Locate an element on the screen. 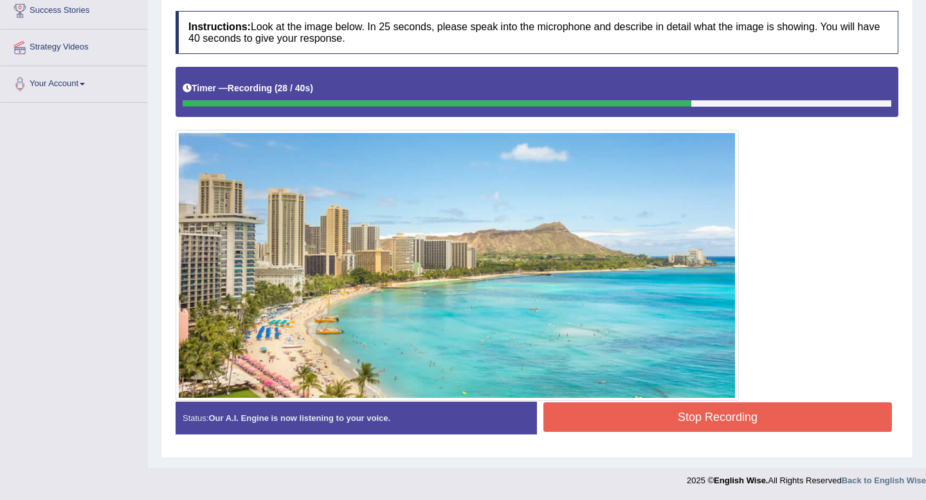 The image size is (926, 500). h5: Timer — is located at coordinates (248, 88).